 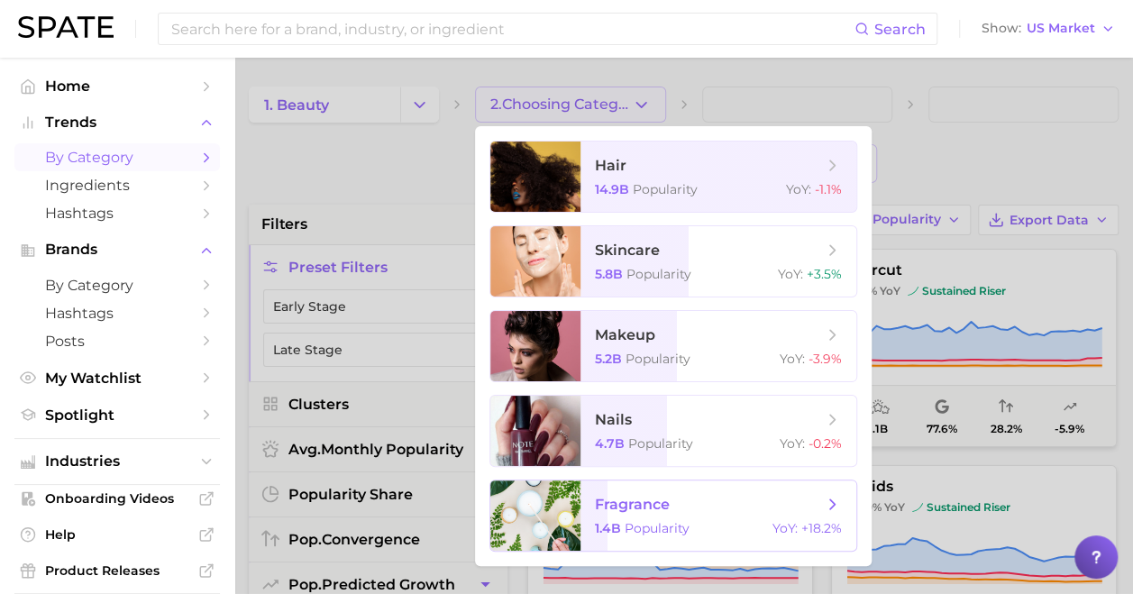 What do you see at coordinates (117, 86) in the screenshot?
I see `a: Home` at bounding box center [117, 86].